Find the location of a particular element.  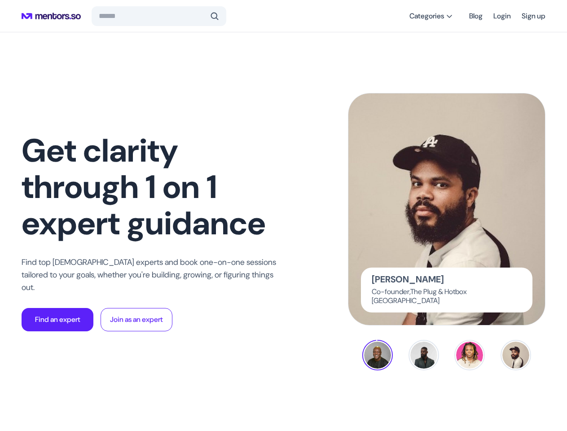

a: Login is located at coordinates (502, 16).